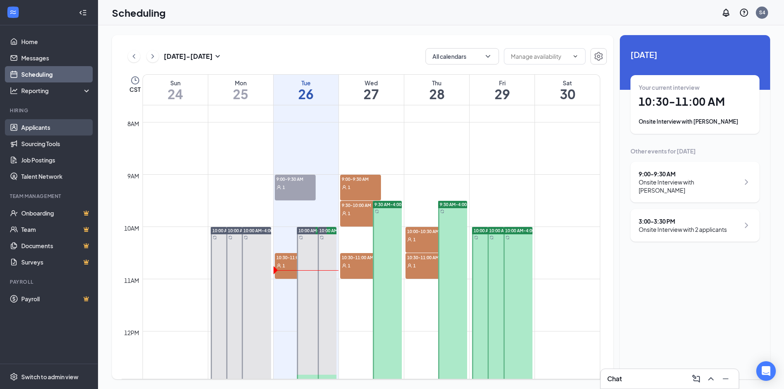  I want to click on a: PayrollCrown, so click(56, 299).